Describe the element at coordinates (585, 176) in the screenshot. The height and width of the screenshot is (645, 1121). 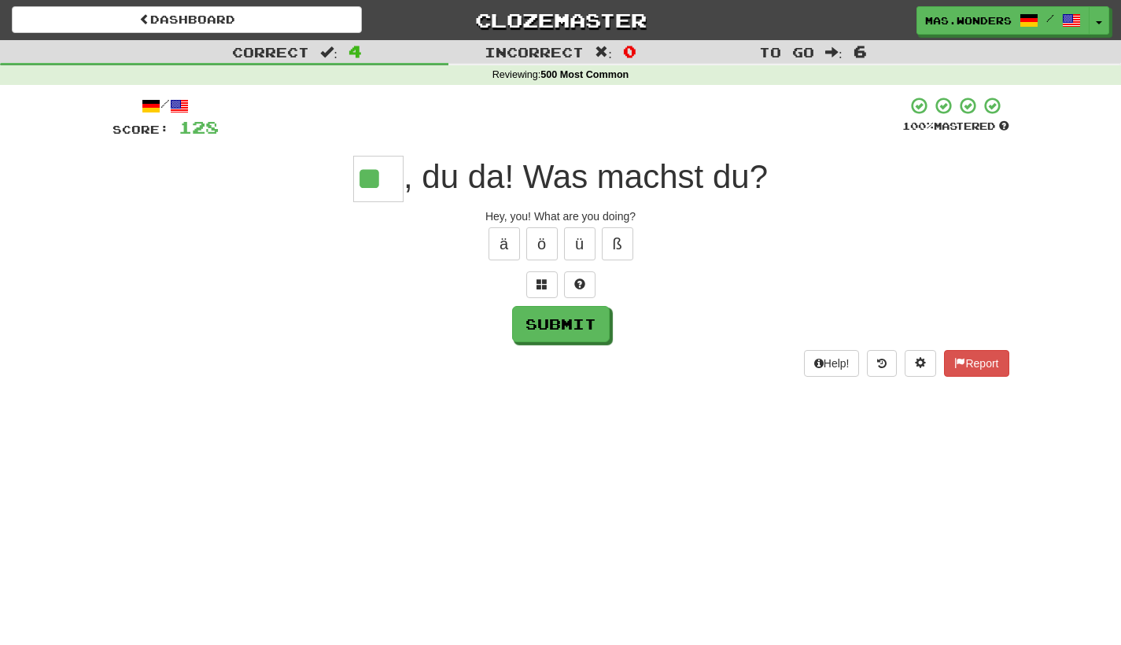
I see `span: , du da! Was machst du?` at that location.